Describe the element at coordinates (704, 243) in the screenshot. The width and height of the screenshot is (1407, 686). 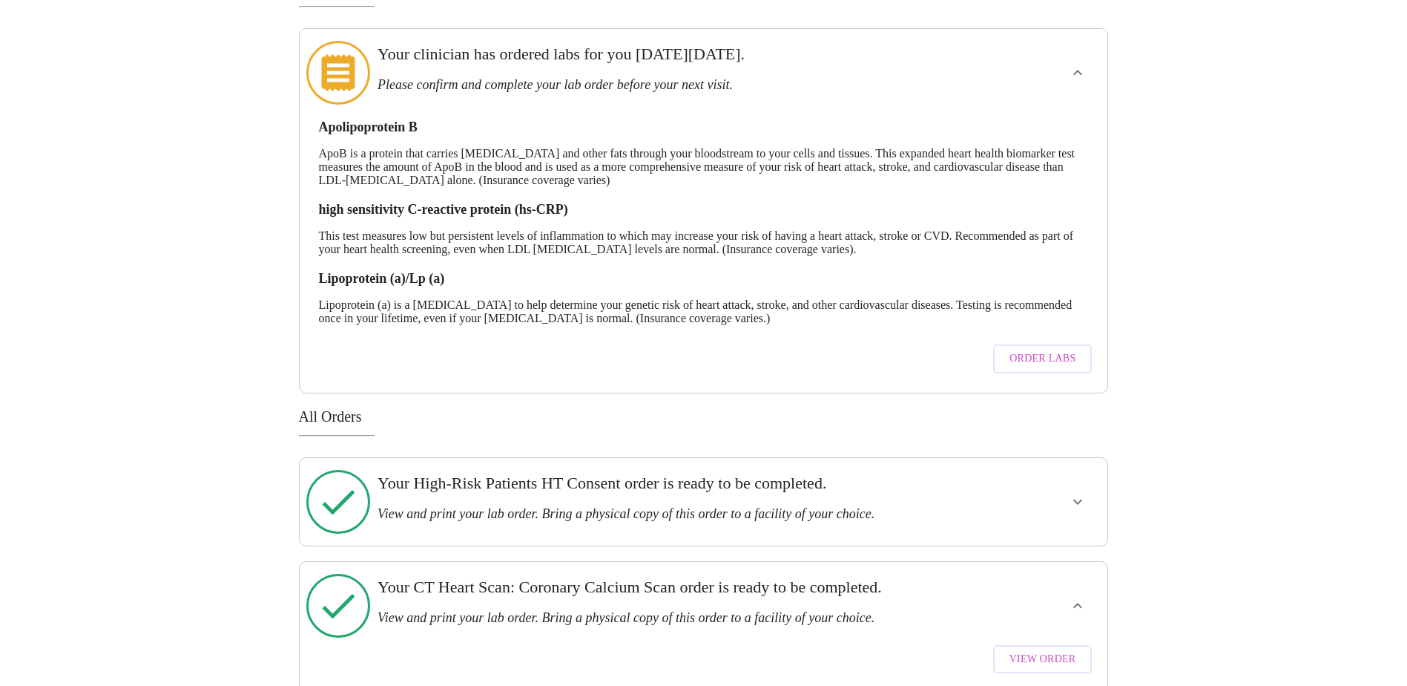
I see `p: This test measures low but persistent levels of inflammation to which may increase your risk of h...` at that location.